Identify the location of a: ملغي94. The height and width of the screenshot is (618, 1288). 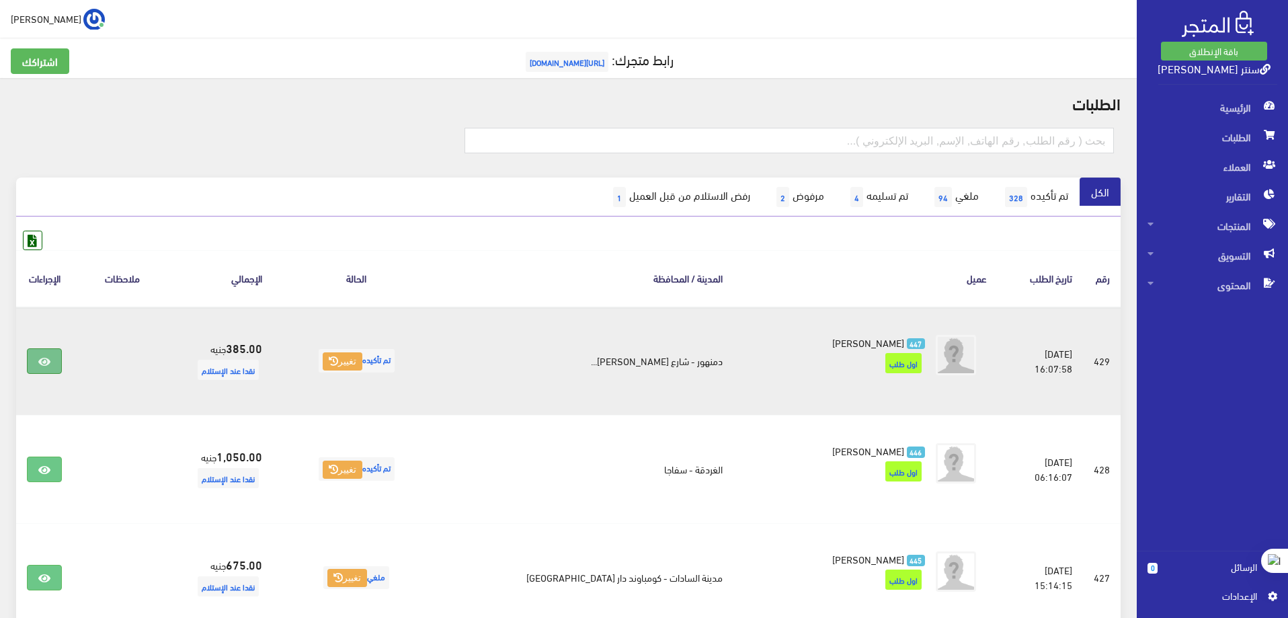
(954, 197).